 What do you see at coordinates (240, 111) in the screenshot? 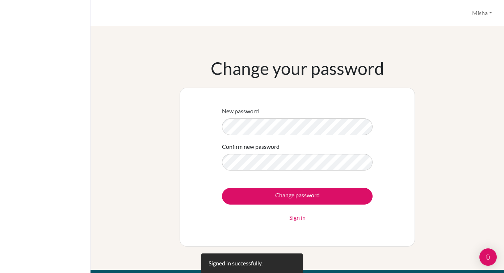
I see `label: New password` at bounding box center [240, 111].